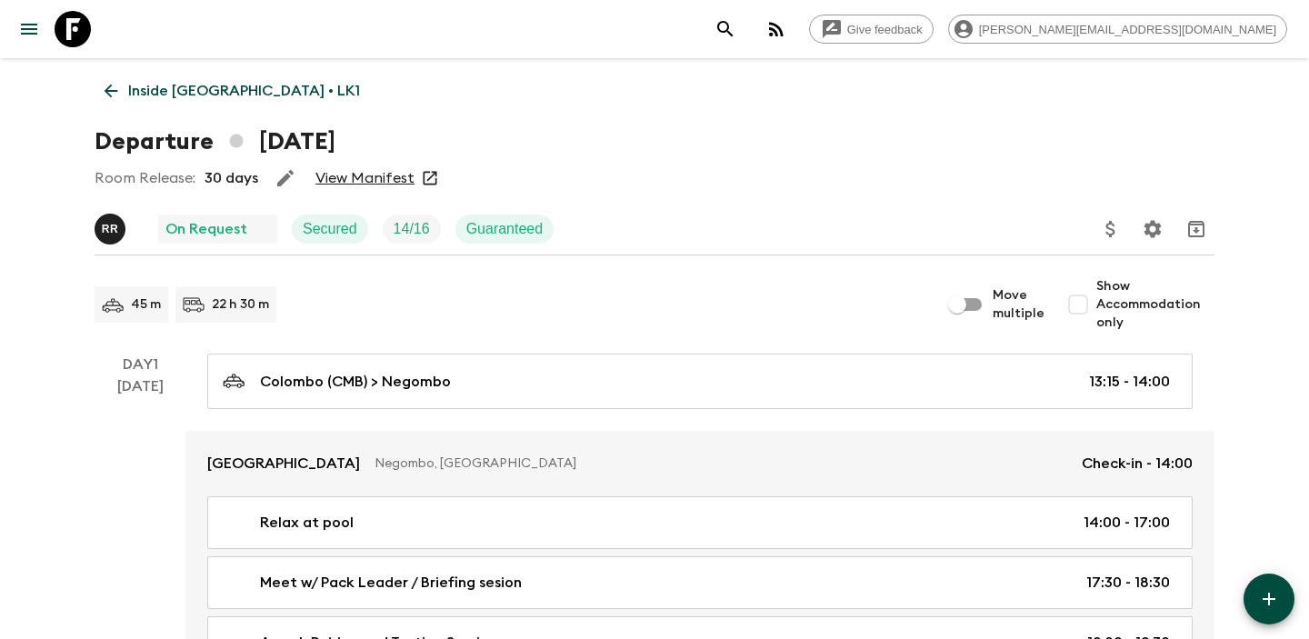 The width and height of the screenshot is (1309, 639). What do you see at coordinates (505, 229) in the screenshot?
I see `p: Guaranteed` at bounding box center [505, 229].